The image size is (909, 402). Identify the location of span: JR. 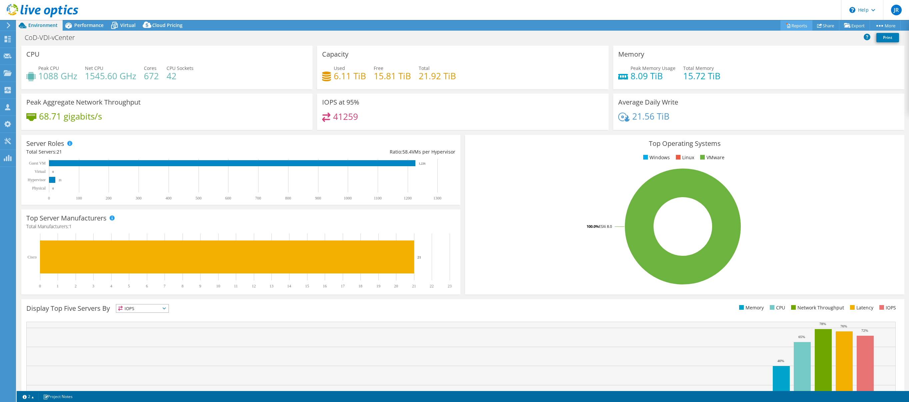
(896, 10).